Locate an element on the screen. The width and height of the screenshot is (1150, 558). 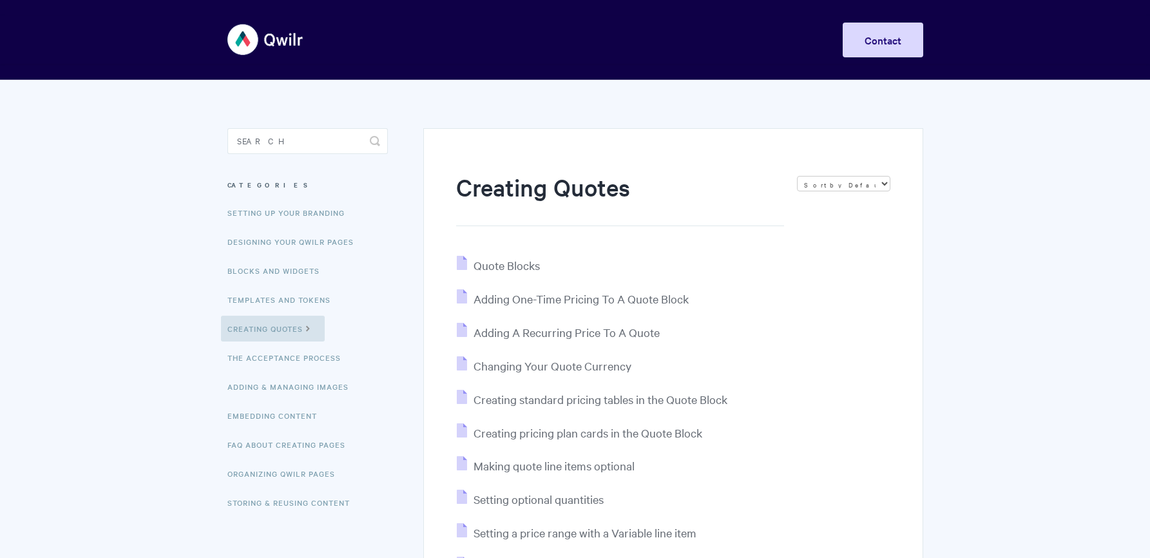
a: Quote Blocks is located at coordinates (498, 265).